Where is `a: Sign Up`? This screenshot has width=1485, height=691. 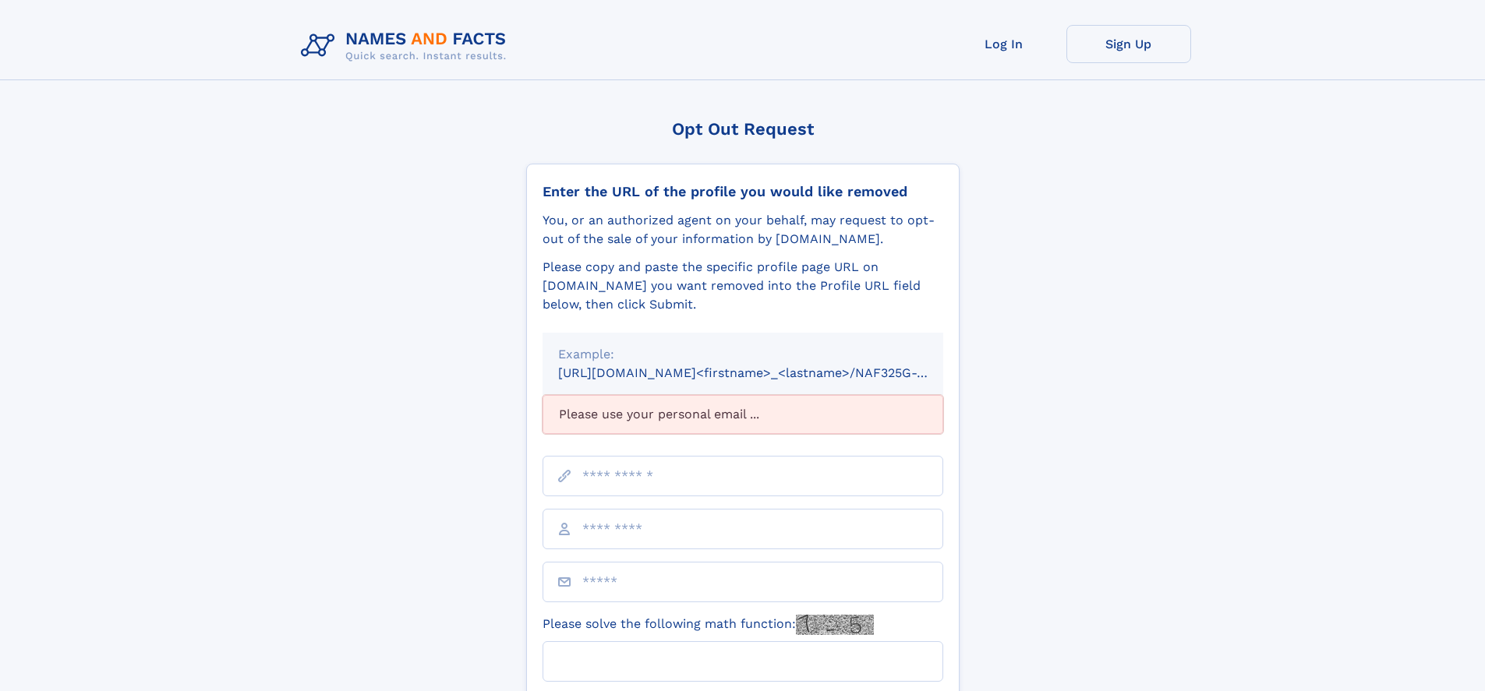 a: Sign Up is located at coordinates (1128, 44).